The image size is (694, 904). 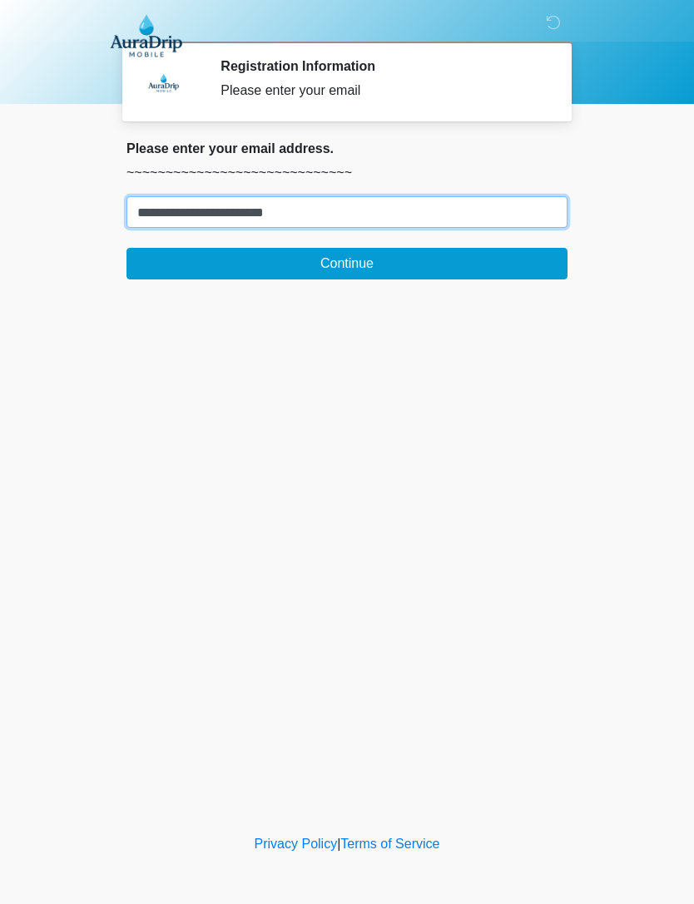 What do you see at coordinates (347, 264) in the screenshot?
I see `button: Continue` at bounding box center [347, 264].